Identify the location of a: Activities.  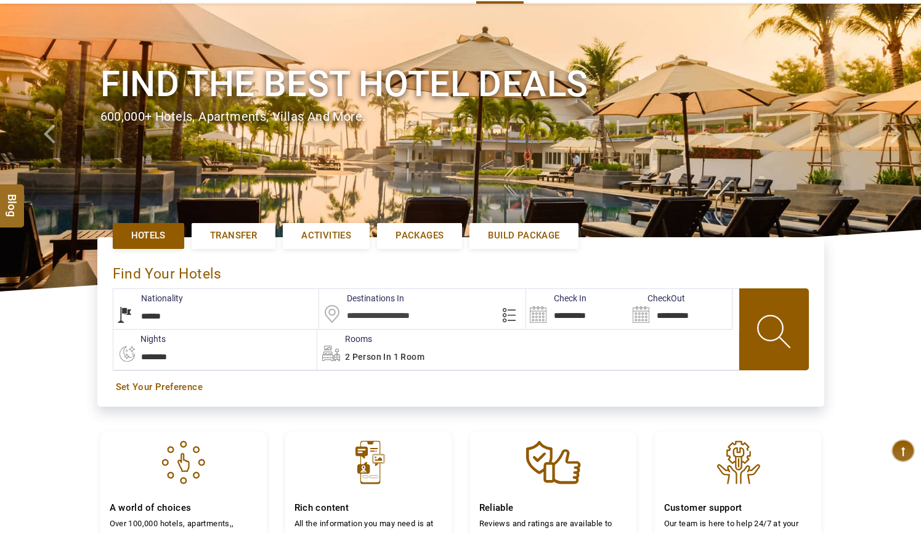
(326, 235).